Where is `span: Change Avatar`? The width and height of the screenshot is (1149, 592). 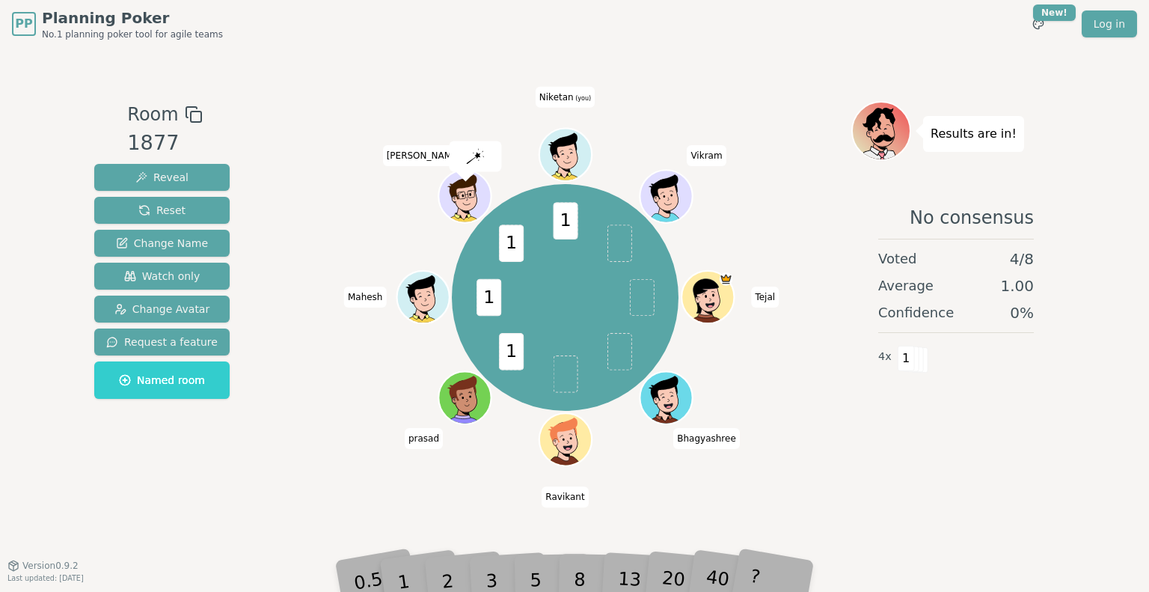
span: Change Avatar is located at coordinates (162, 309).